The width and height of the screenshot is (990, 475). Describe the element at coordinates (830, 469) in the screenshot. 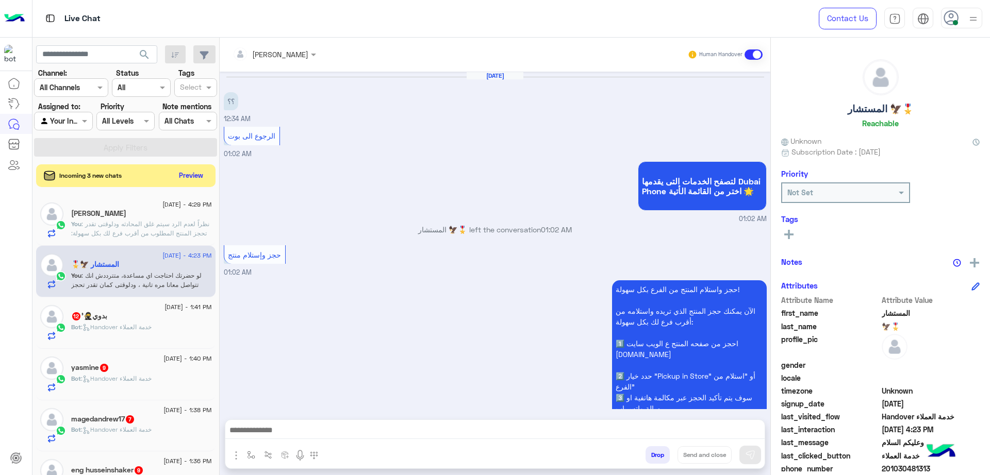

I see `span: phone_number` at that location.